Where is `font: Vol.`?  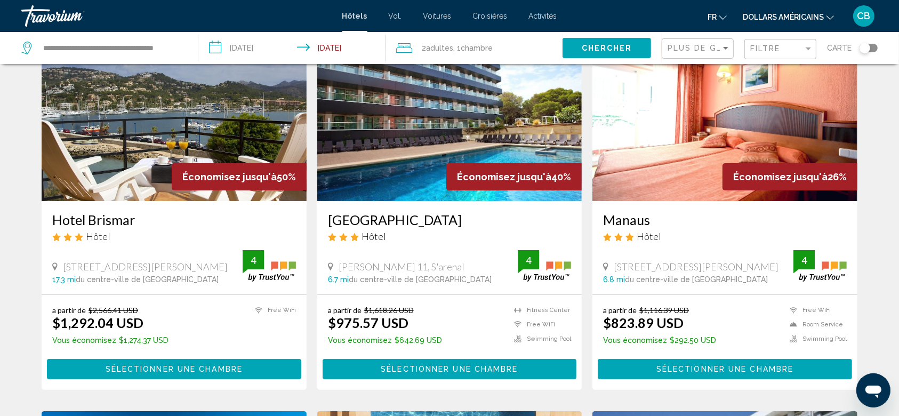
font: Vol. is located at coordinates (395, 16).